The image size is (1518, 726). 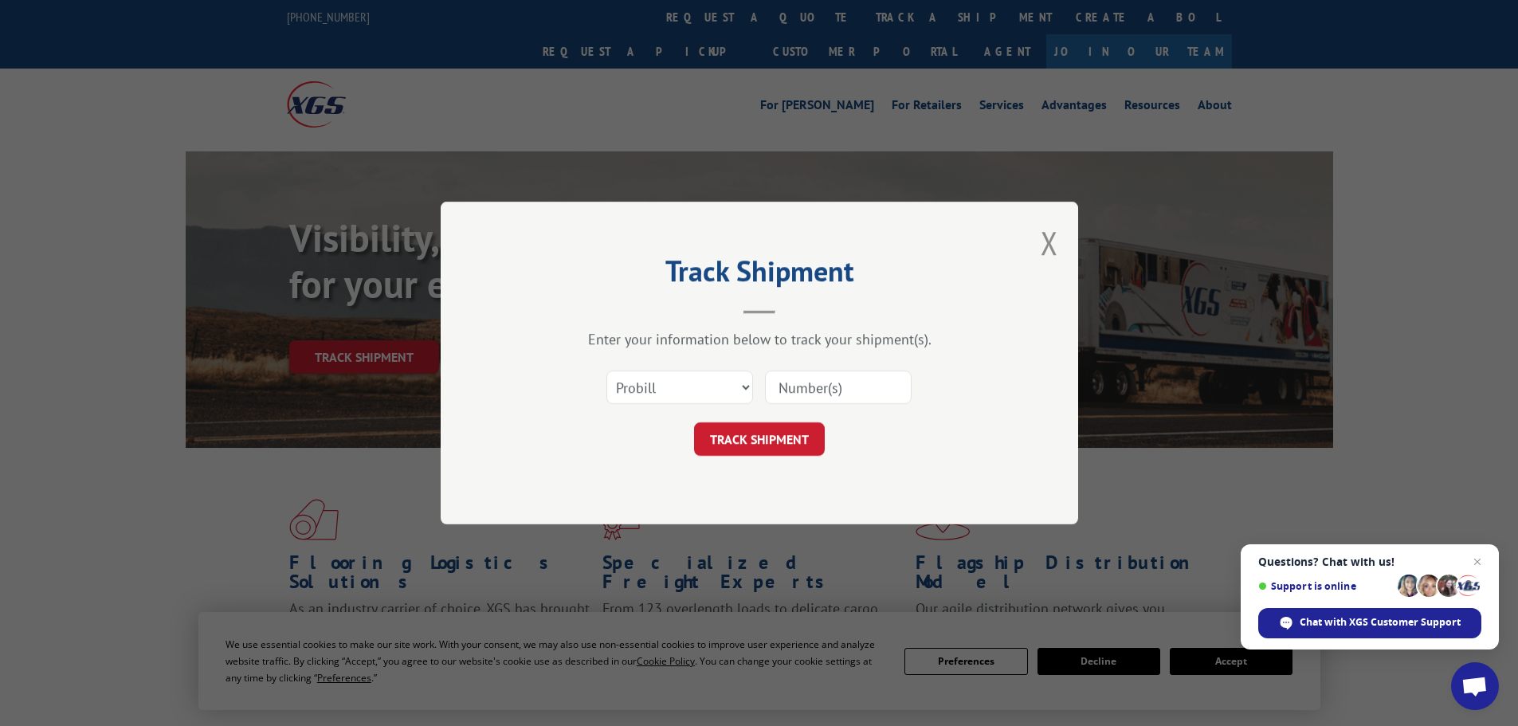 What do you see at coordinates (759, 339) in the screenshot?
I see `div: Enter your information below to track your shipment(s).` at bounding box center [759, 339].